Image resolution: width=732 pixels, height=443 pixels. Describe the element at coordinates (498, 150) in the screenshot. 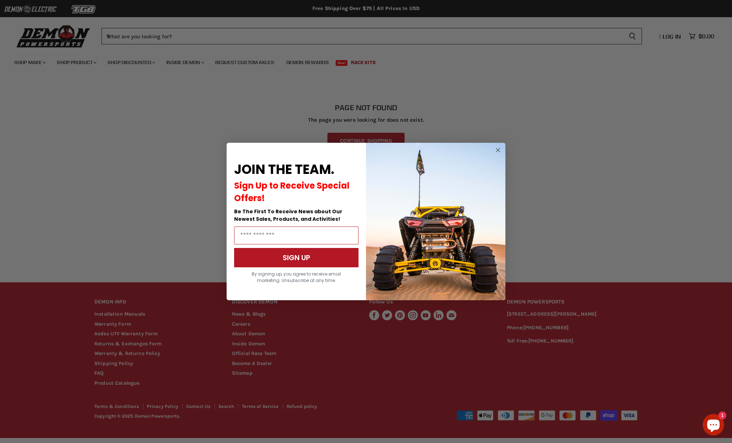

I see `button: Close dialog` at that location.